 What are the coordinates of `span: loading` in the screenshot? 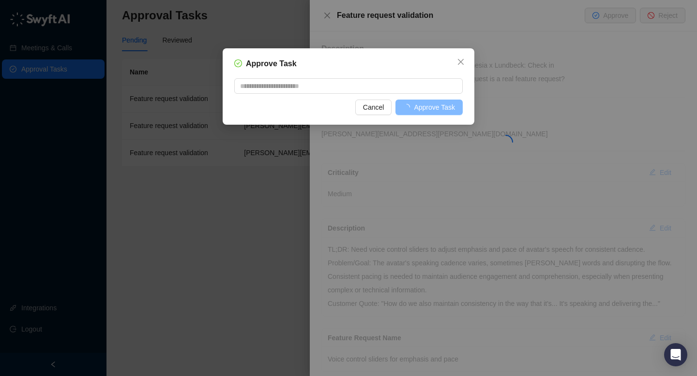 It's located at (407, 107).